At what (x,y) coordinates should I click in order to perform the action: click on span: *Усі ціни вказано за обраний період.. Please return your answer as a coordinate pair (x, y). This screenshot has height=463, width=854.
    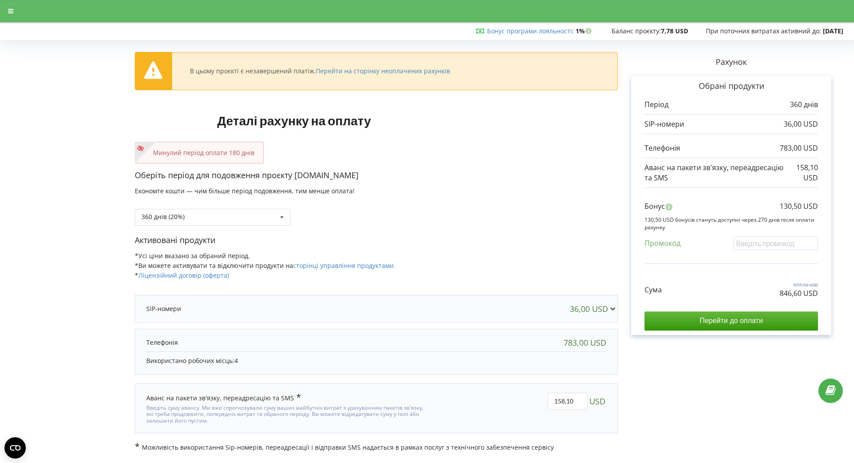
    Looking at the image, I should click on (192, 256).